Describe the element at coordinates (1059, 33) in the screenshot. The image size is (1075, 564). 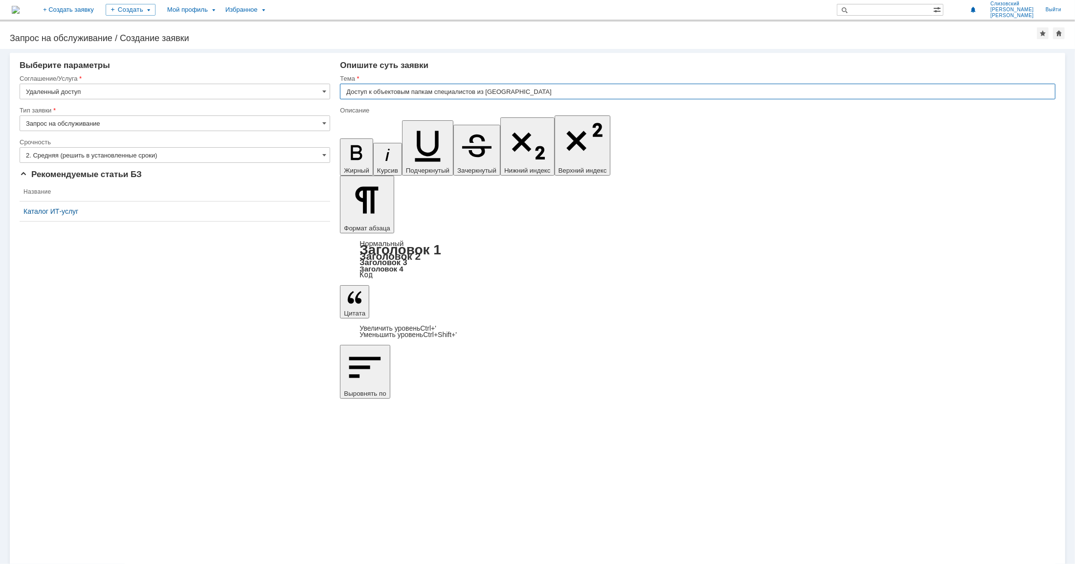
I see `div: Сделать домашней страницей` at that location.